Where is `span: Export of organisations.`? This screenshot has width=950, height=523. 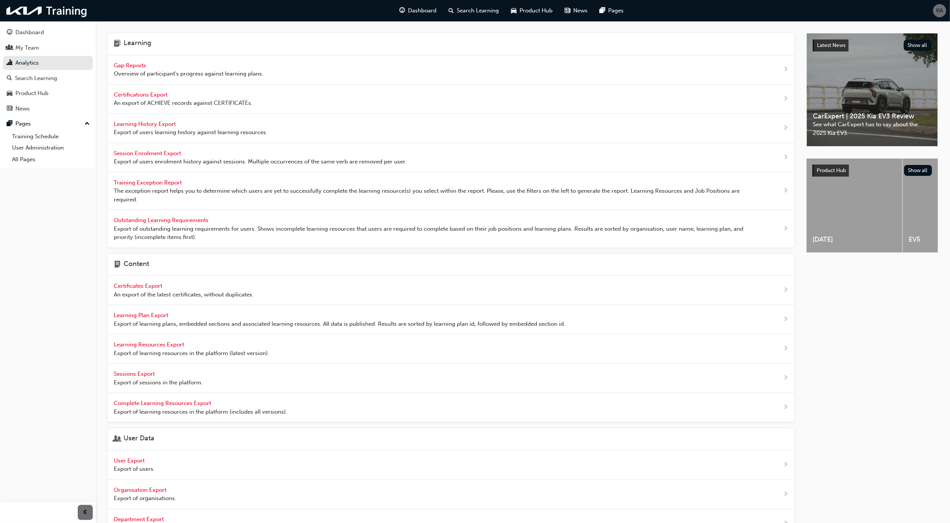 span: Export of organisations. is located at coordinates (145, 498).